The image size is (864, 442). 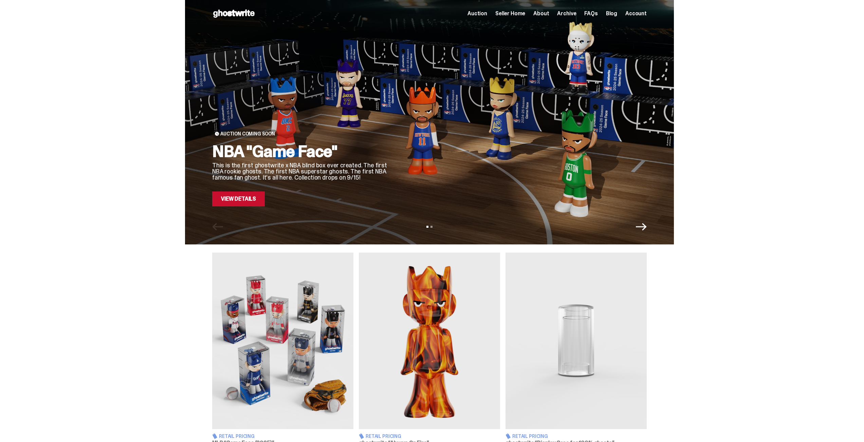 I want to click on img: Game Face (2025), so click(x=283, y=341).